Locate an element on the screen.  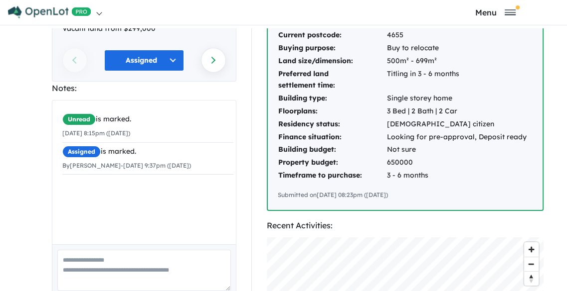
td: 4655 is located at coordinates (459, 35).